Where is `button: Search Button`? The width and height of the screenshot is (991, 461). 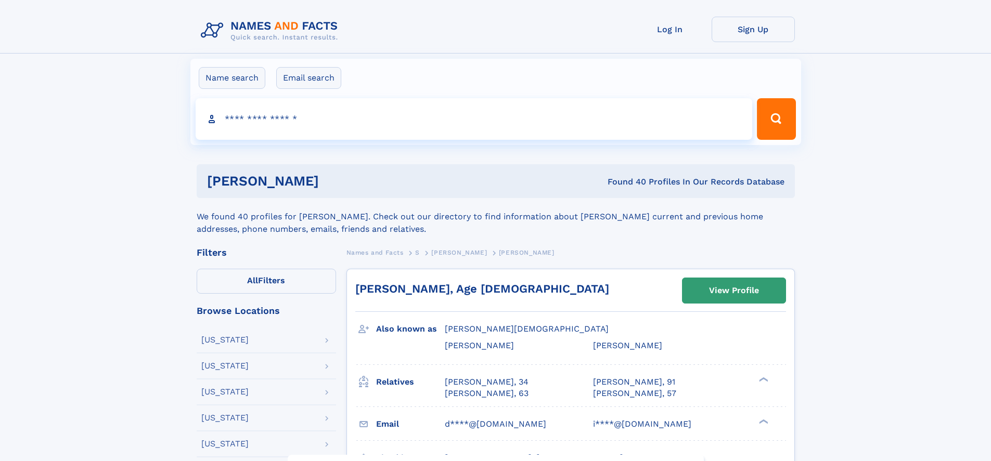
button: Search Button is located at coordinates (776, 119).